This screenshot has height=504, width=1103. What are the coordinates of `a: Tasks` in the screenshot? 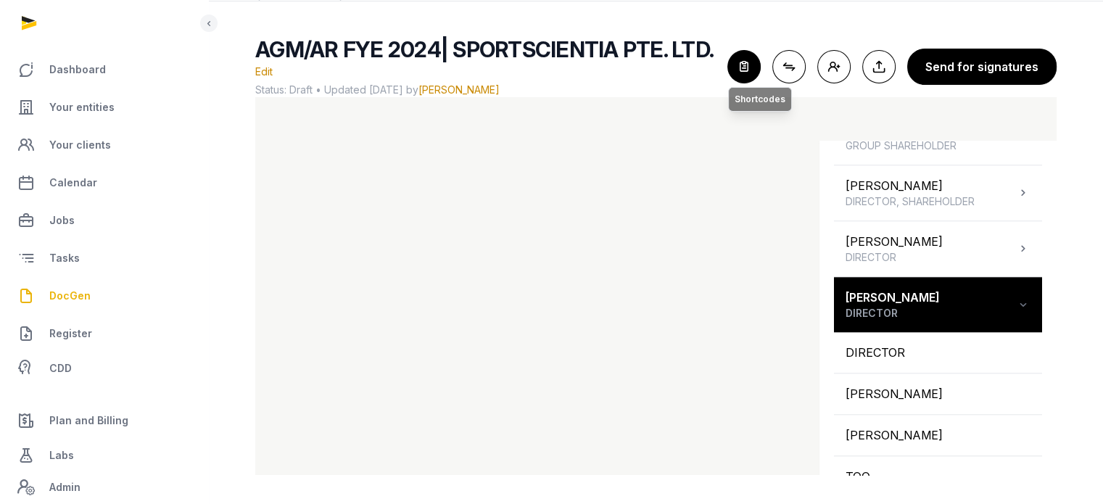 It's located at (104, 258).